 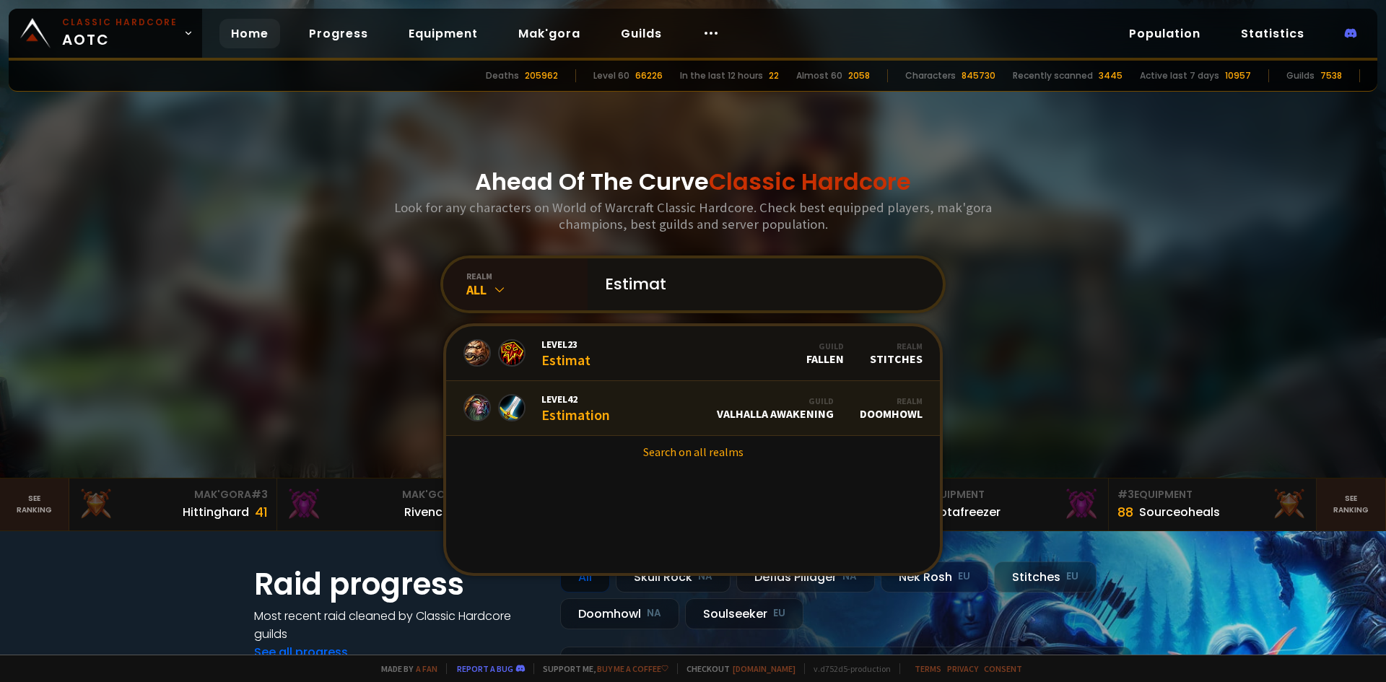 What do you see at coordinates (601, 669) in the screenshot?
I see `span: Support me,` at bounding box center [601, 669].